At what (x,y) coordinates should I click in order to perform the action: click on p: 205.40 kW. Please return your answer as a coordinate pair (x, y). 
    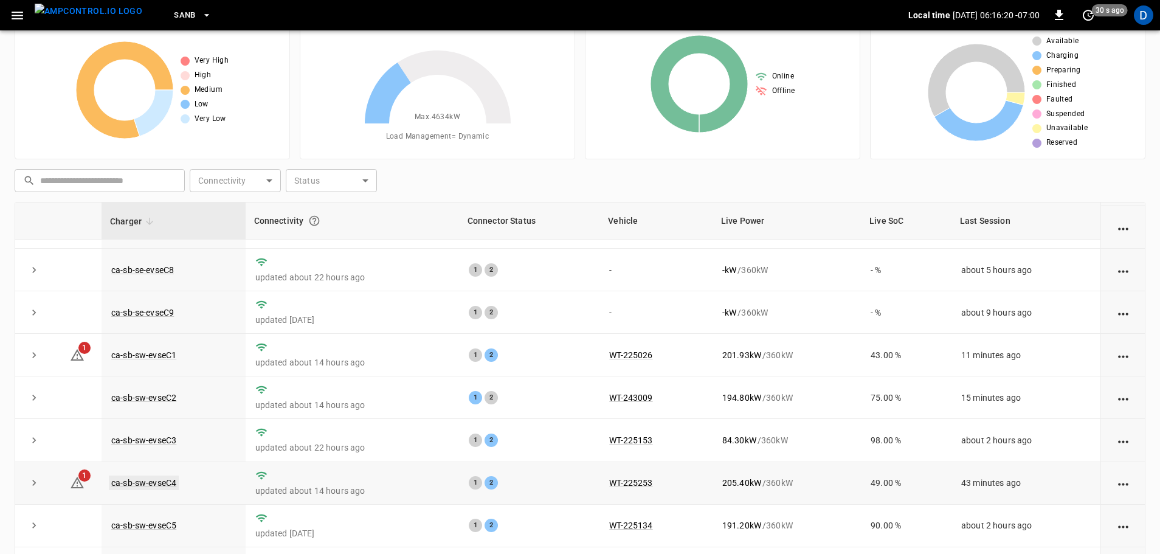
    Looking at the image, I should click on (741, 483).